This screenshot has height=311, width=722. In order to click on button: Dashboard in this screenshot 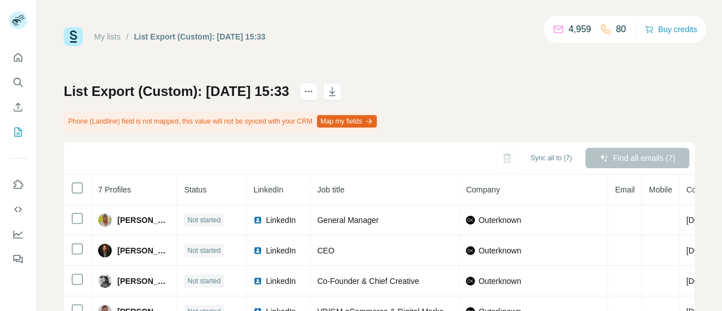, I will do `click(18, 234)`.